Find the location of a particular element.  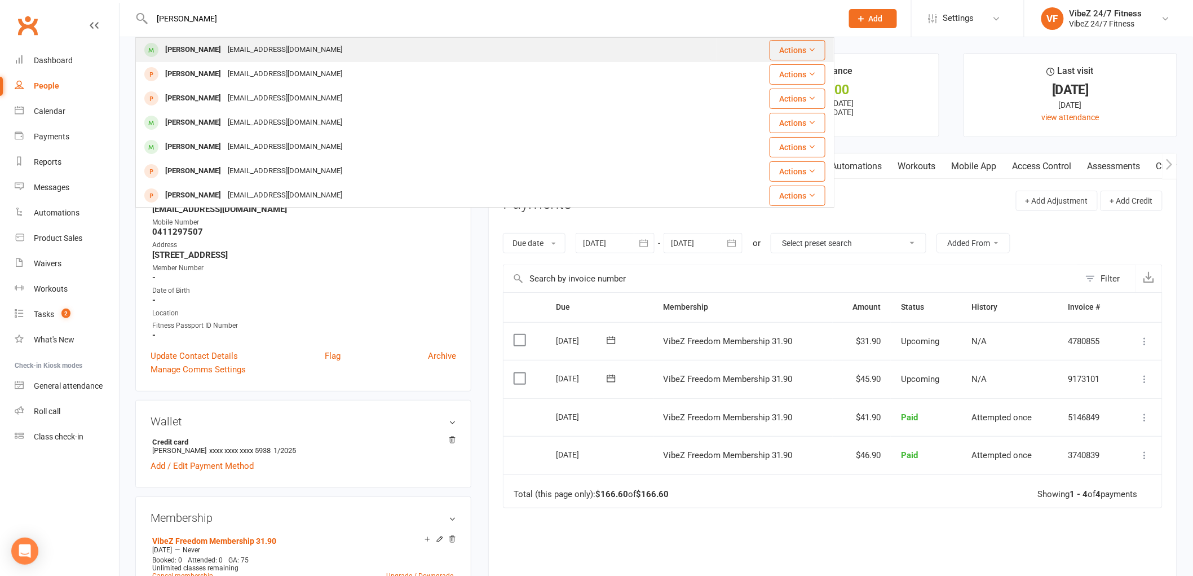

a: Clubworx is located at coordinates (28, 25).